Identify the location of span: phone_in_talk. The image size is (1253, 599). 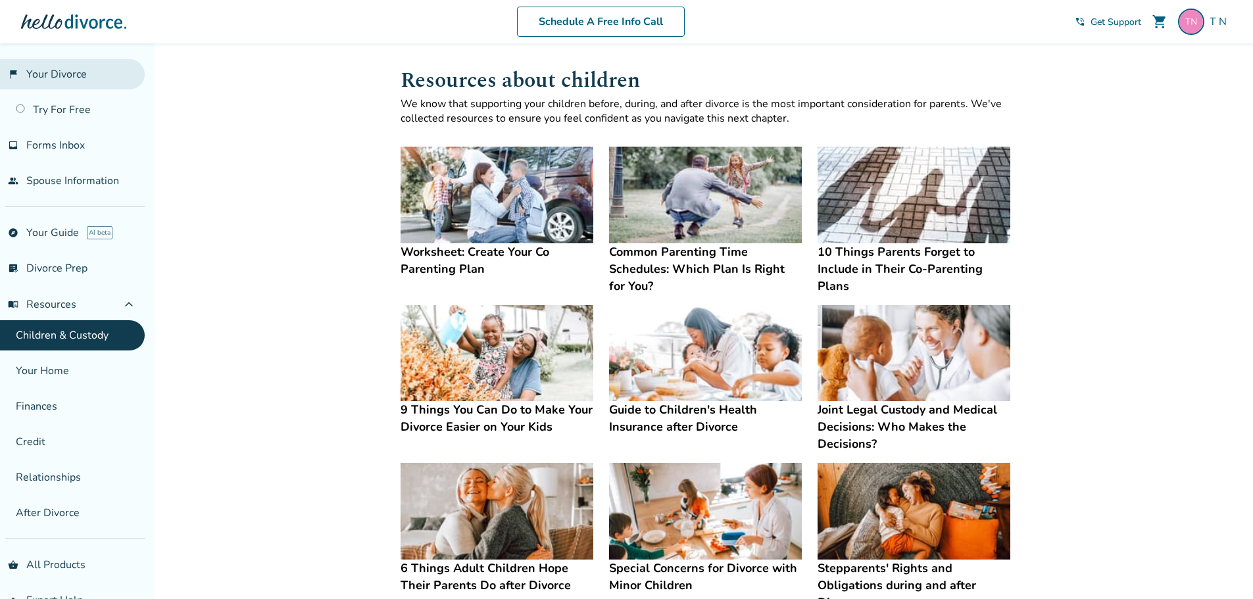
(1080, 22).